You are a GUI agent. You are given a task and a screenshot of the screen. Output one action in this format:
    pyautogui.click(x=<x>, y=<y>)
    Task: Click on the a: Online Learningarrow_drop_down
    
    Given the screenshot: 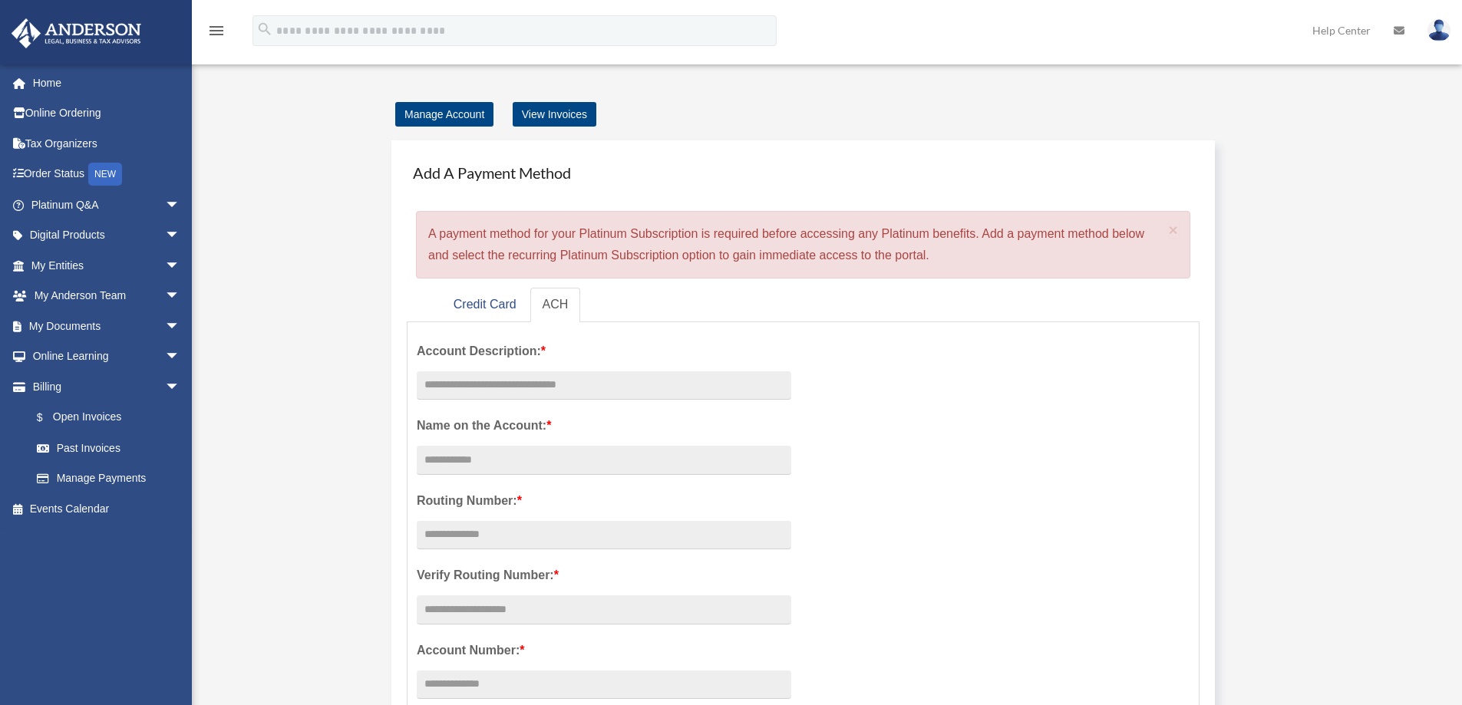 What is the action you would take?
    pyautogui.click(x=107, y=357)
    